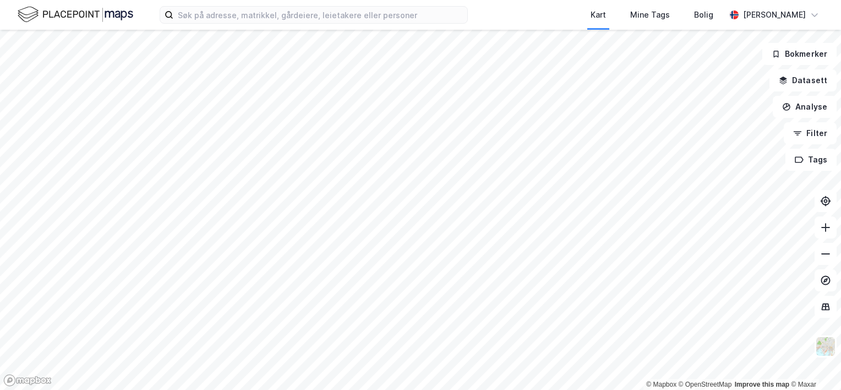  I want to click on a: OpenStreetMap, so click(705, 384).